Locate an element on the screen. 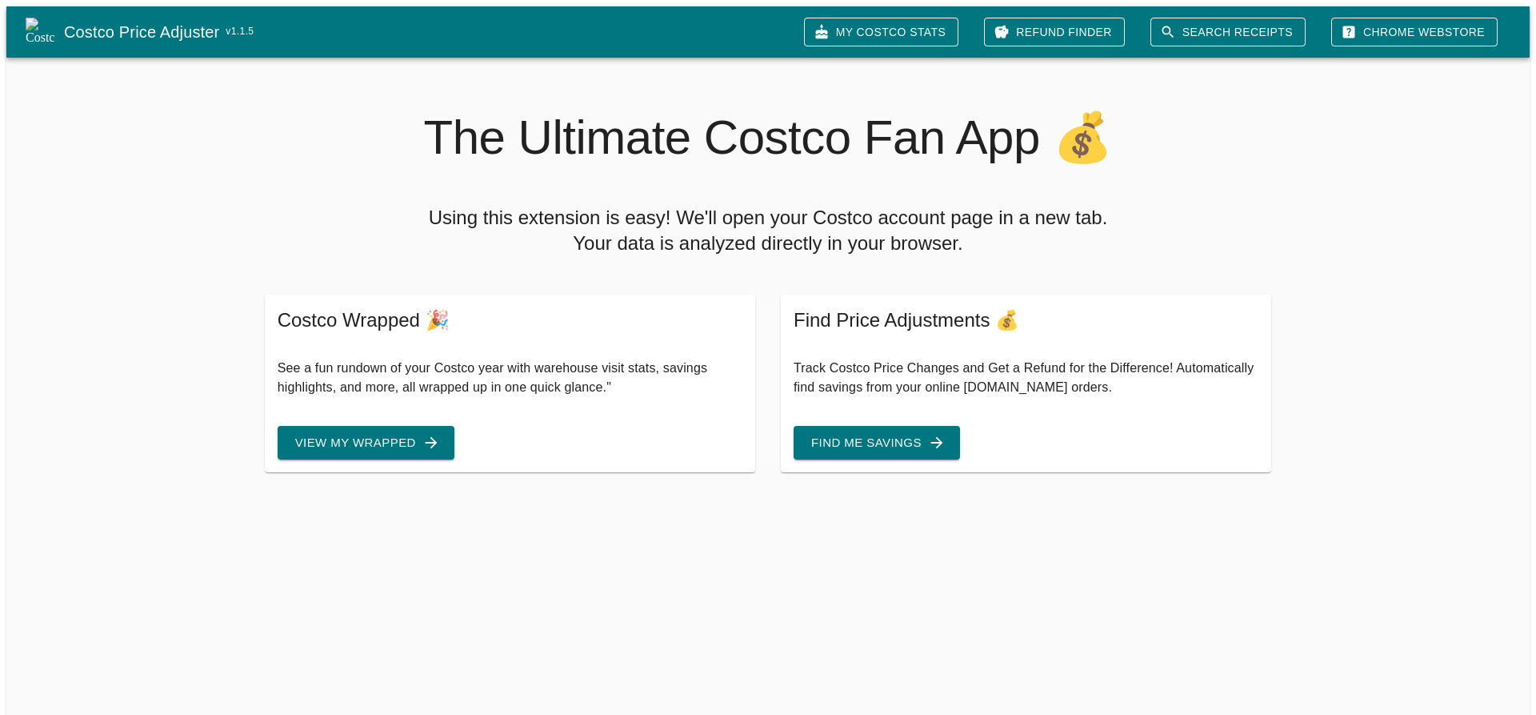  a: Costco Price Adjuster v1.1.5 is located at coordinates (427, 32).